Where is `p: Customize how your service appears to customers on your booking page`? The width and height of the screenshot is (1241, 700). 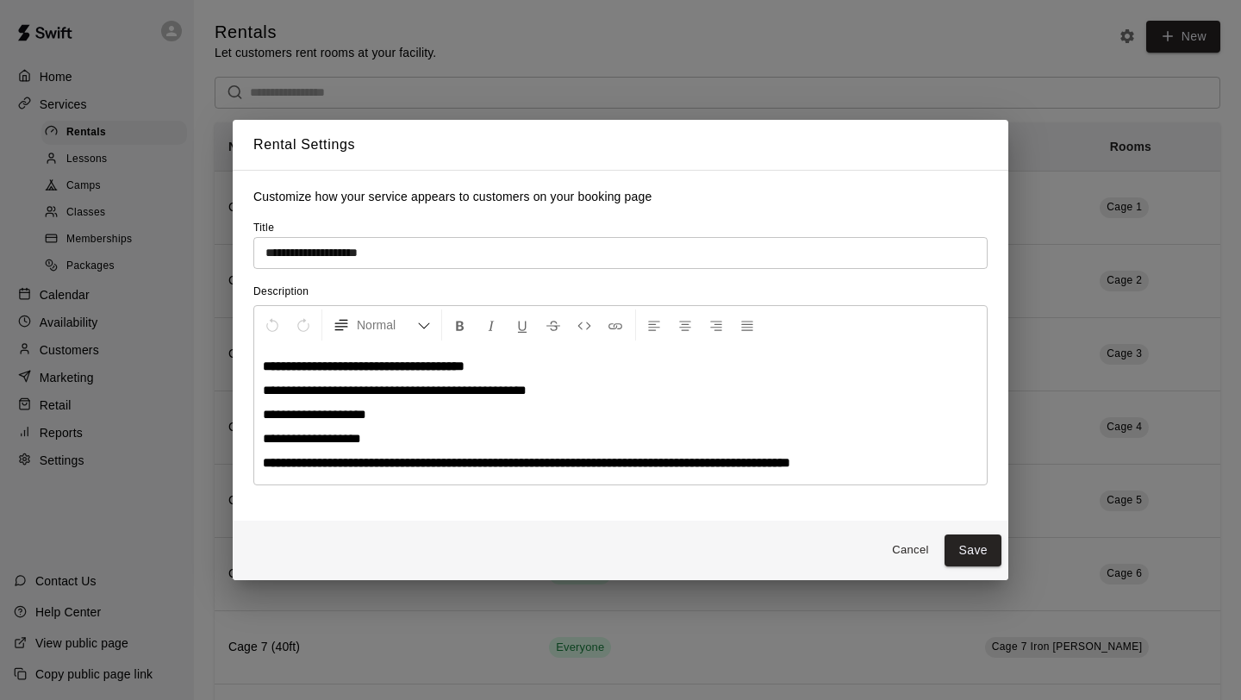 p: Customize how your service appears to customers on your booking page is located at coordinates (620, 196).